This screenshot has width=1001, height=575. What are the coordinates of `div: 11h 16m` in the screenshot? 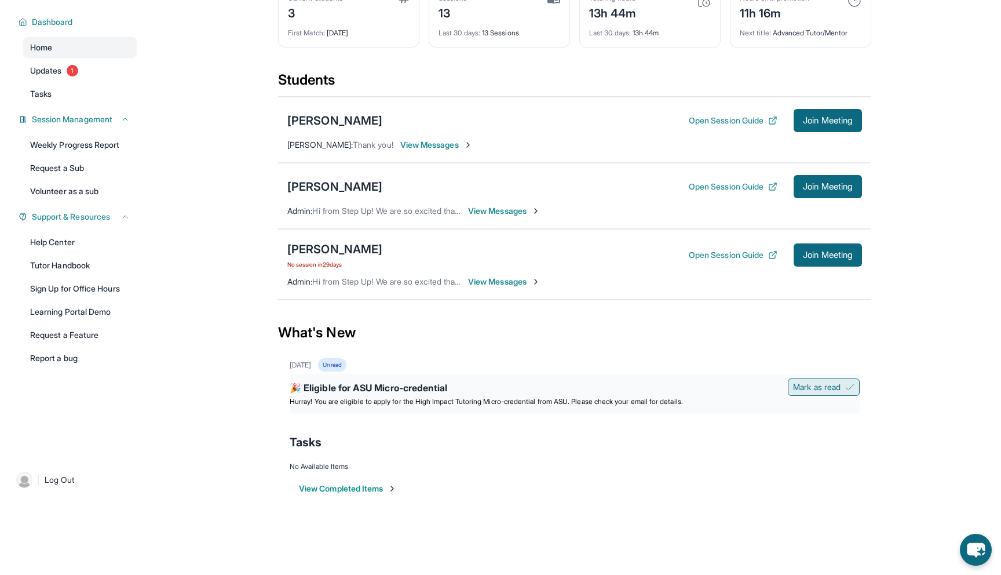 It's located at (775, 12).